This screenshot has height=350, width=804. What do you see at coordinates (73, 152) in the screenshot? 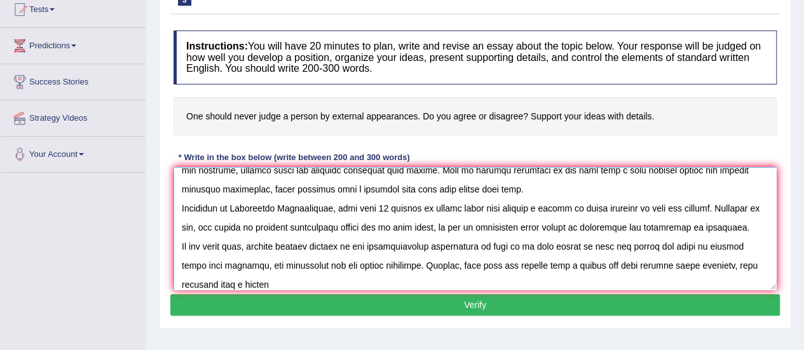
I see `a: Your Account` at bounding box center [73, 152].